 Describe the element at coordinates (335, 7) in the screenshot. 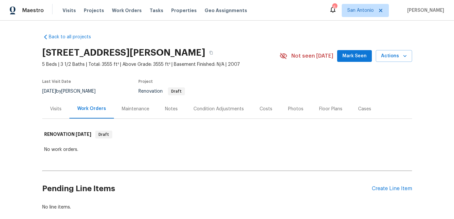

I see `div: 6` at that location.